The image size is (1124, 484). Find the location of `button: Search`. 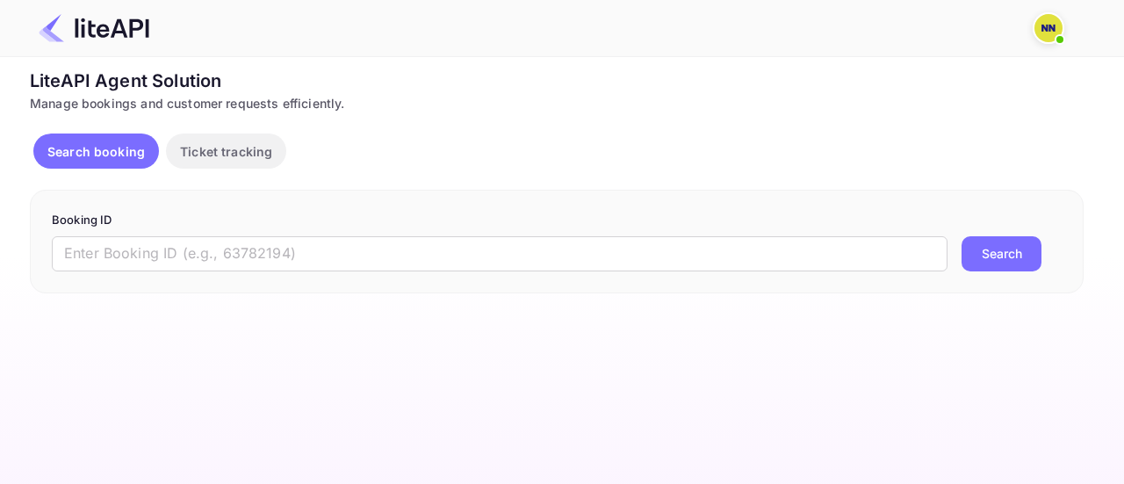

button: Search is located at coordinates (1001, 254).